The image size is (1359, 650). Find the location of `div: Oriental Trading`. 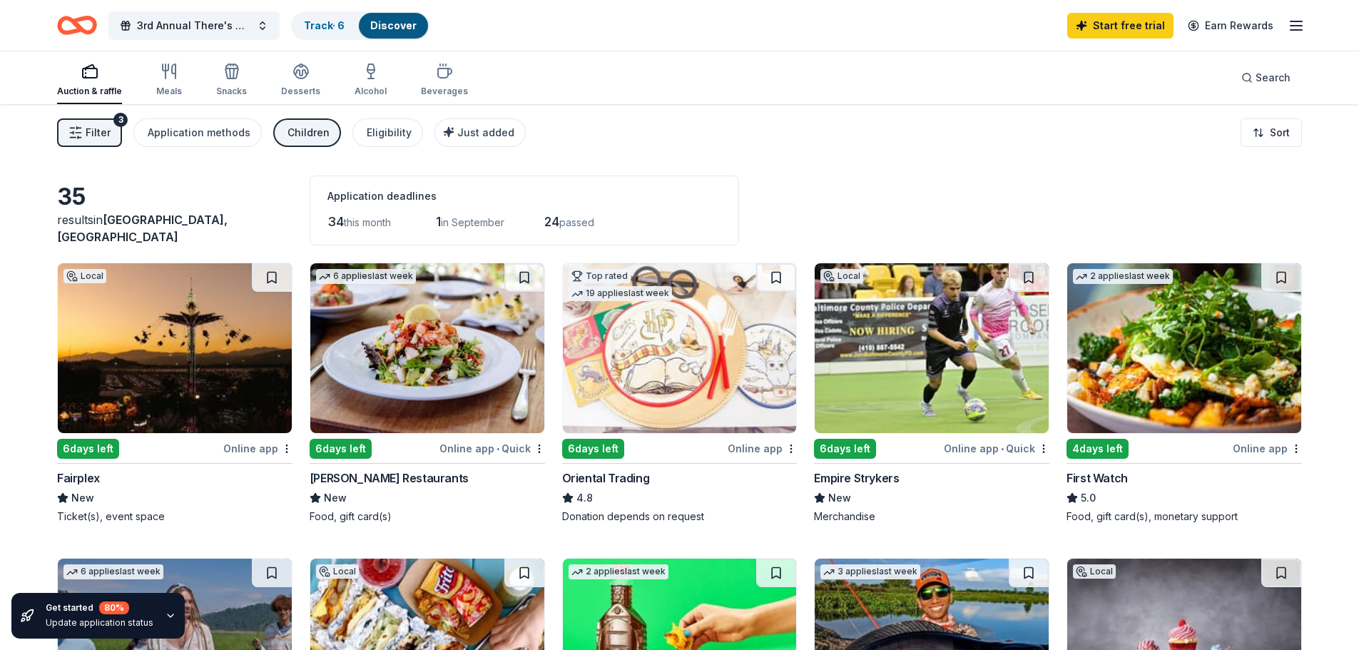

div: Oriental Trading is located at coordinates (606, 478).